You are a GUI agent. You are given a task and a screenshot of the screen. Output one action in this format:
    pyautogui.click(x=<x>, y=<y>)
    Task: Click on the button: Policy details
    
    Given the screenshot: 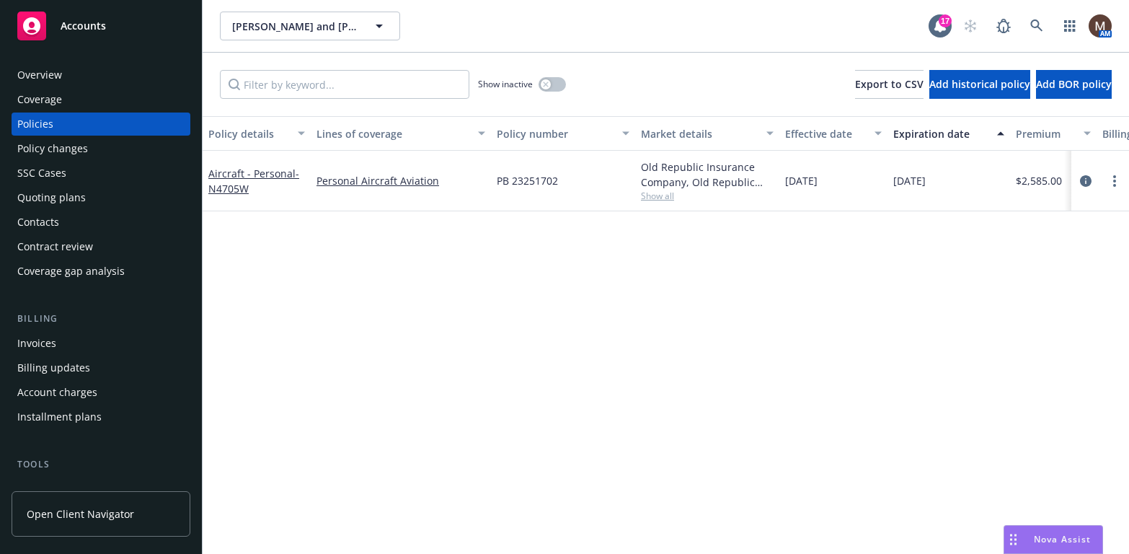 What is the action you would take?
    pyautogui.click(x=257, y=133)
    